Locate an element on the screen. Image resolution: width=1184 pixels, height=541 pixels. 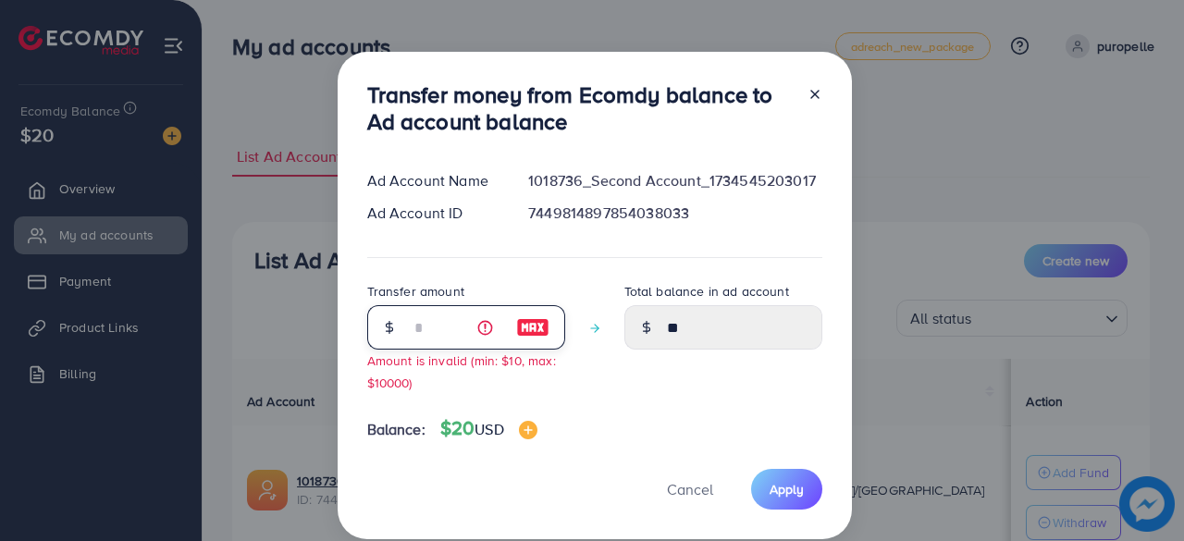
span: Balance: is located at coordinates (396, 429).